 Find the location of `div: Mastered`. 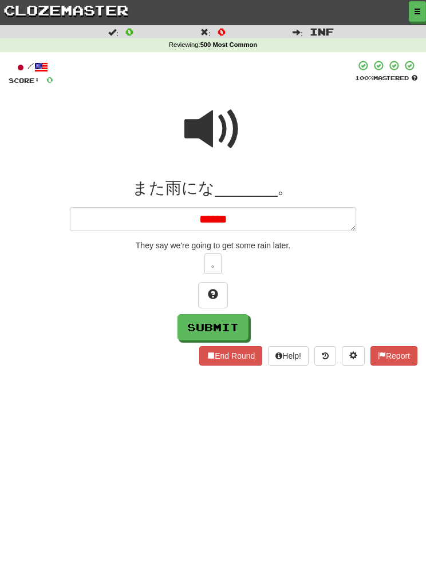

div: Mastered is located at coordinates (386, 78).